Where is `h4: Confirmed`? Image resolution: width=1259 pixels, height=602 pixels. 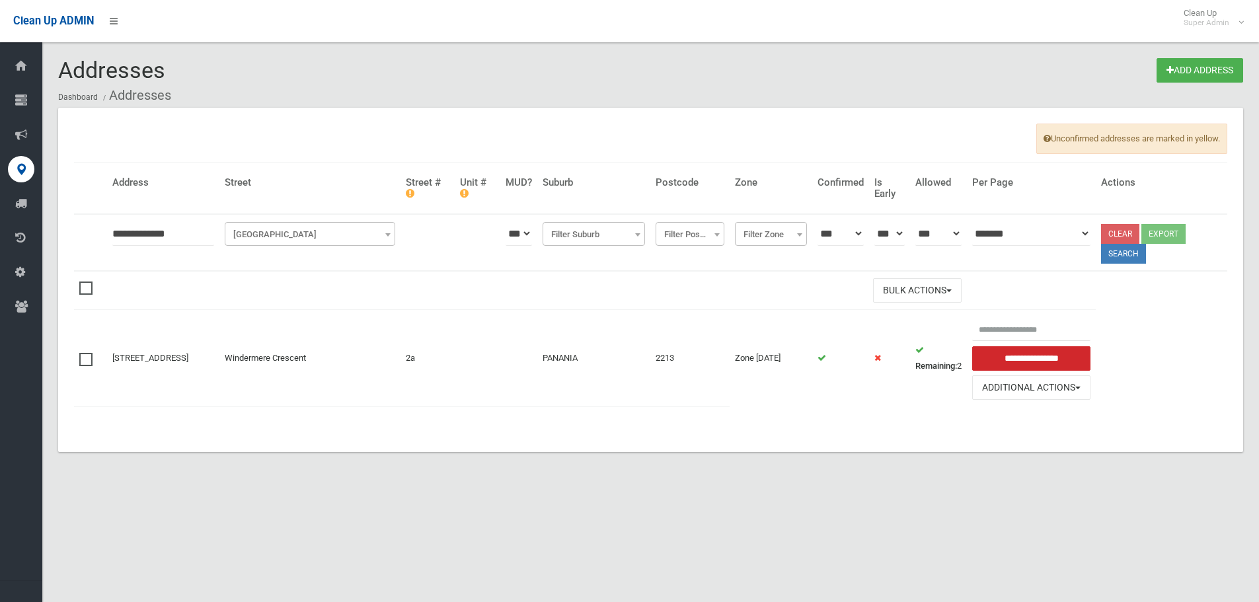 h4: Confirmed is located at coordinates (841, 182).